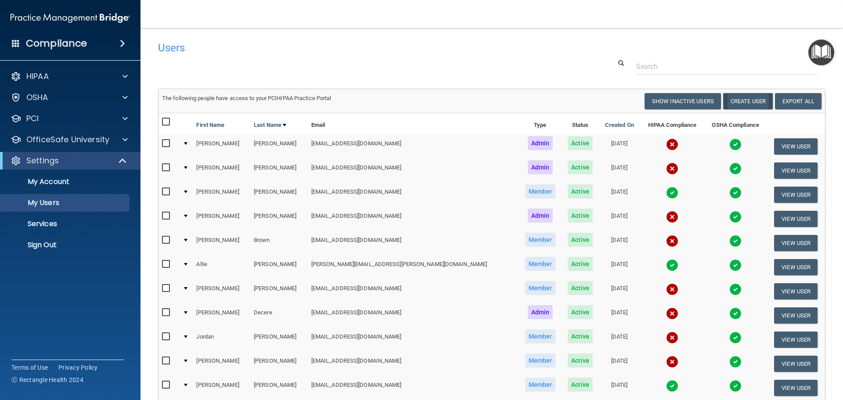 This screenshot has width=843, height=400. Describe the element at coordinates (279, 243) in the screenshot. I see `td: Brown` at that location.